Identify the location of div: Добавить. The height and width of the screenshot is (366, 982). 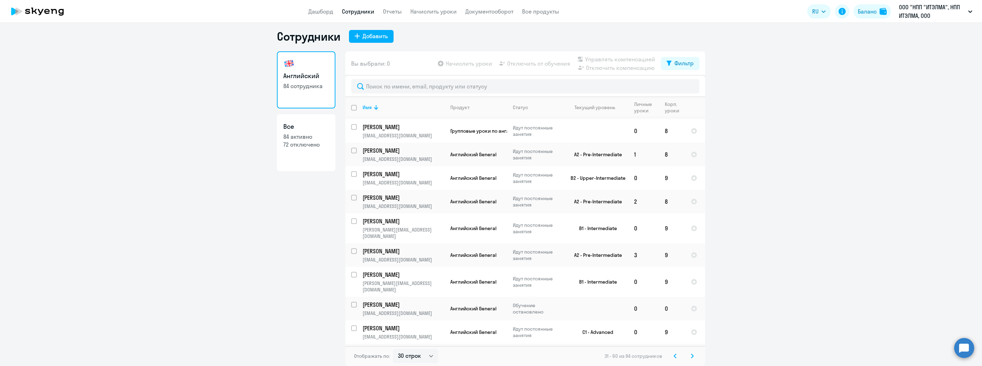
(375, 36).